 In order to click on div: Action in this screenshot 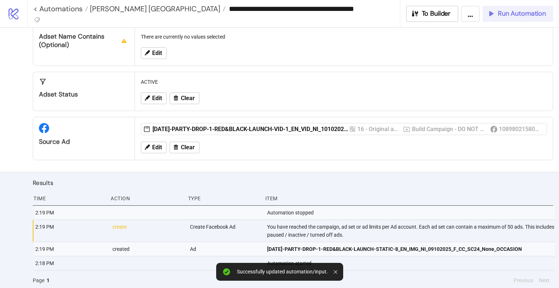, I will do `click(146, 198)`.